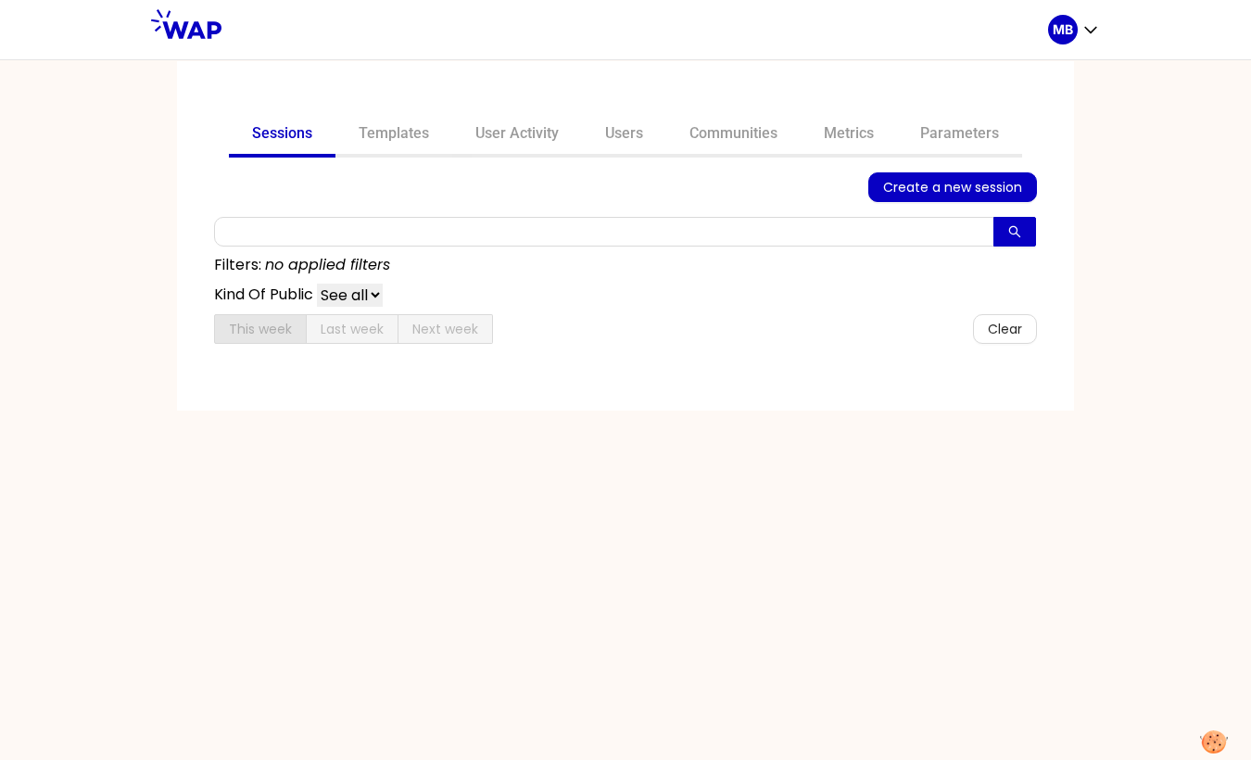  What do you see at coordinates (237, 265) in the screenshot?
I see `p: Filters:` at bounding box center [237, 265].